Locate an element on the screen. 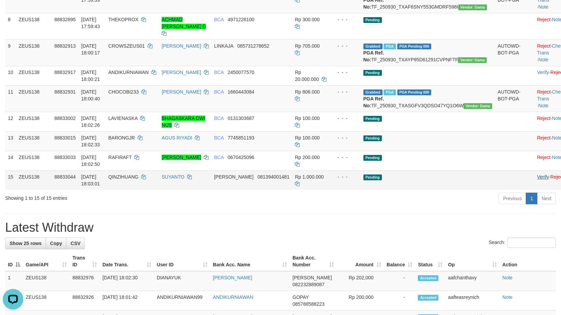 The height and width of the screenshot is (315, 561). th: Bank Acc. Name: activate to sort column ascending is located at coordinates (250, 261).